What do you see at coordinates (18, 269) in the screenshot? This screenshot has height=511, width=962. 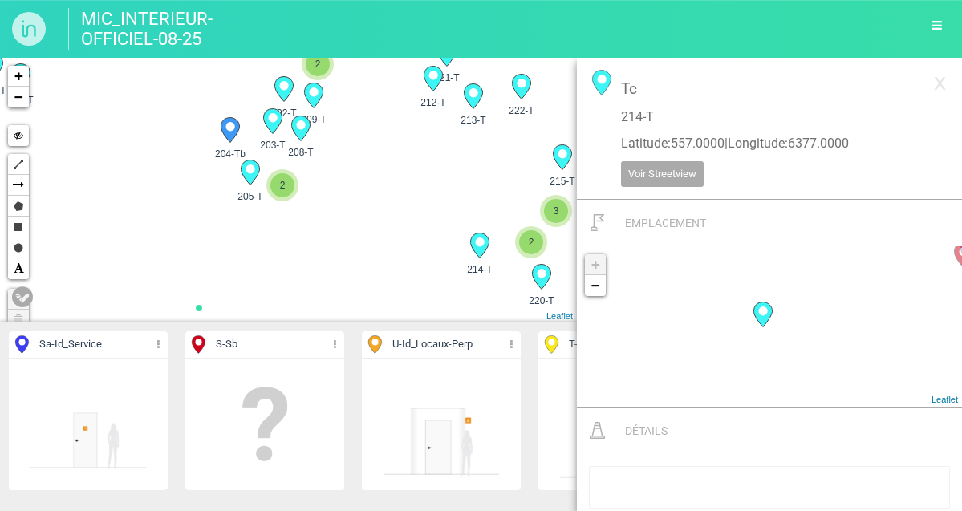 I see `a: Text` at bounding box center [18, 269].